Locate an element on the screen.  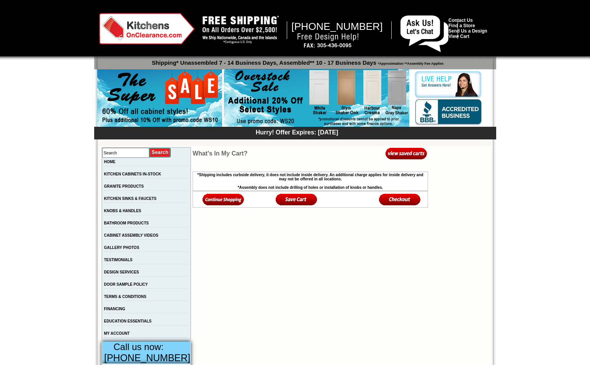
a: KNOBS & HANDLES is located at coordinates (122, 210).